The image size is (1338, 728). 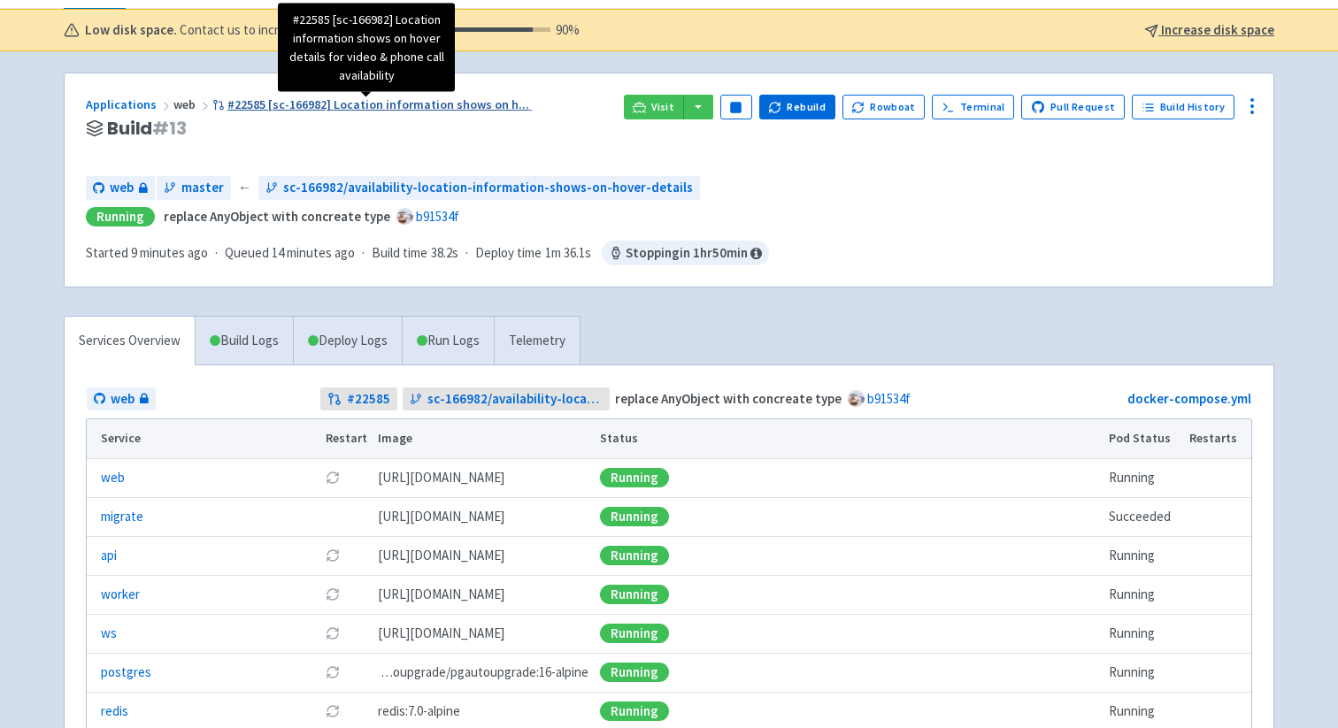 What do you see at coordinates (399, 253) in the screenshot?
I see `span: Build time` at bounding box center [399, 253].